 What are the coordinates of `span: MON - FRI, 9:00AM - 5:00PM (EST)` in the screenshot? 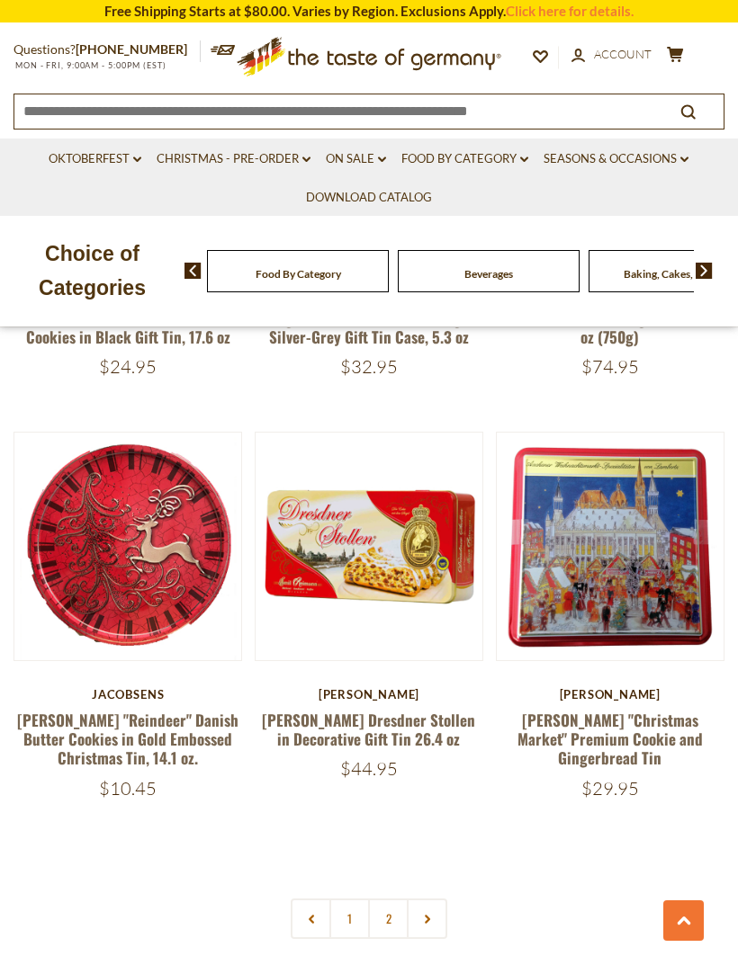 It's located at (90, 65).